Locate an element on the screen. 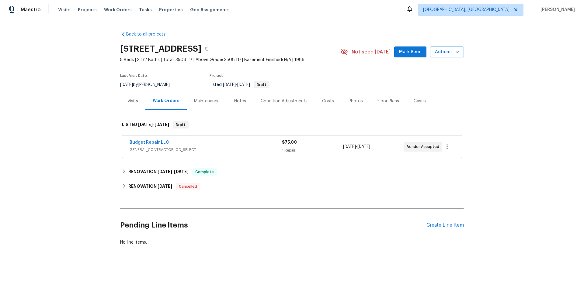  span: 5 Beds | 3 1/2 Baths | Total: 3508 ft² | Above Grade: 3508 ft² | Basement Finished: N/A | 1986 is located at coordinates (230, 60).